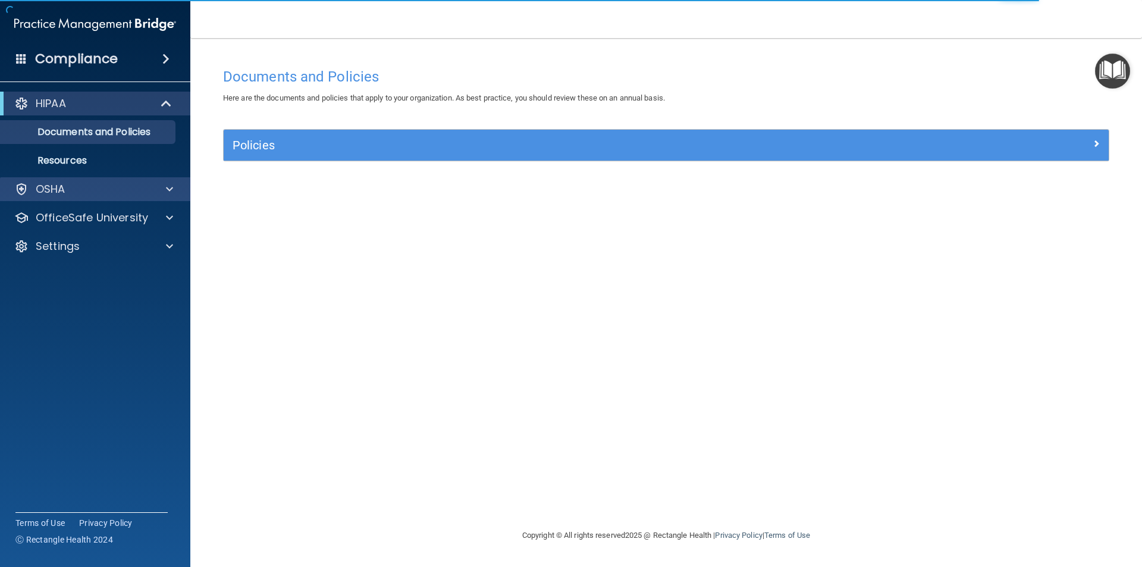 The height and width of the screenshot is (567, 1142). Describe the element at coordinates (555, 145) in the screenshot. I see `h5: Policies` at that location.